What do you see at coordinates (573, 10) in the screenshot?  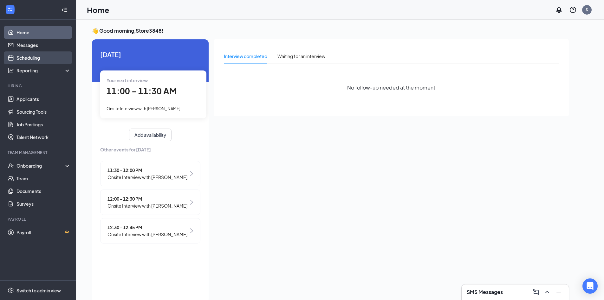 I see `svg: QuestionInfo` at bounding box center [573, 10].